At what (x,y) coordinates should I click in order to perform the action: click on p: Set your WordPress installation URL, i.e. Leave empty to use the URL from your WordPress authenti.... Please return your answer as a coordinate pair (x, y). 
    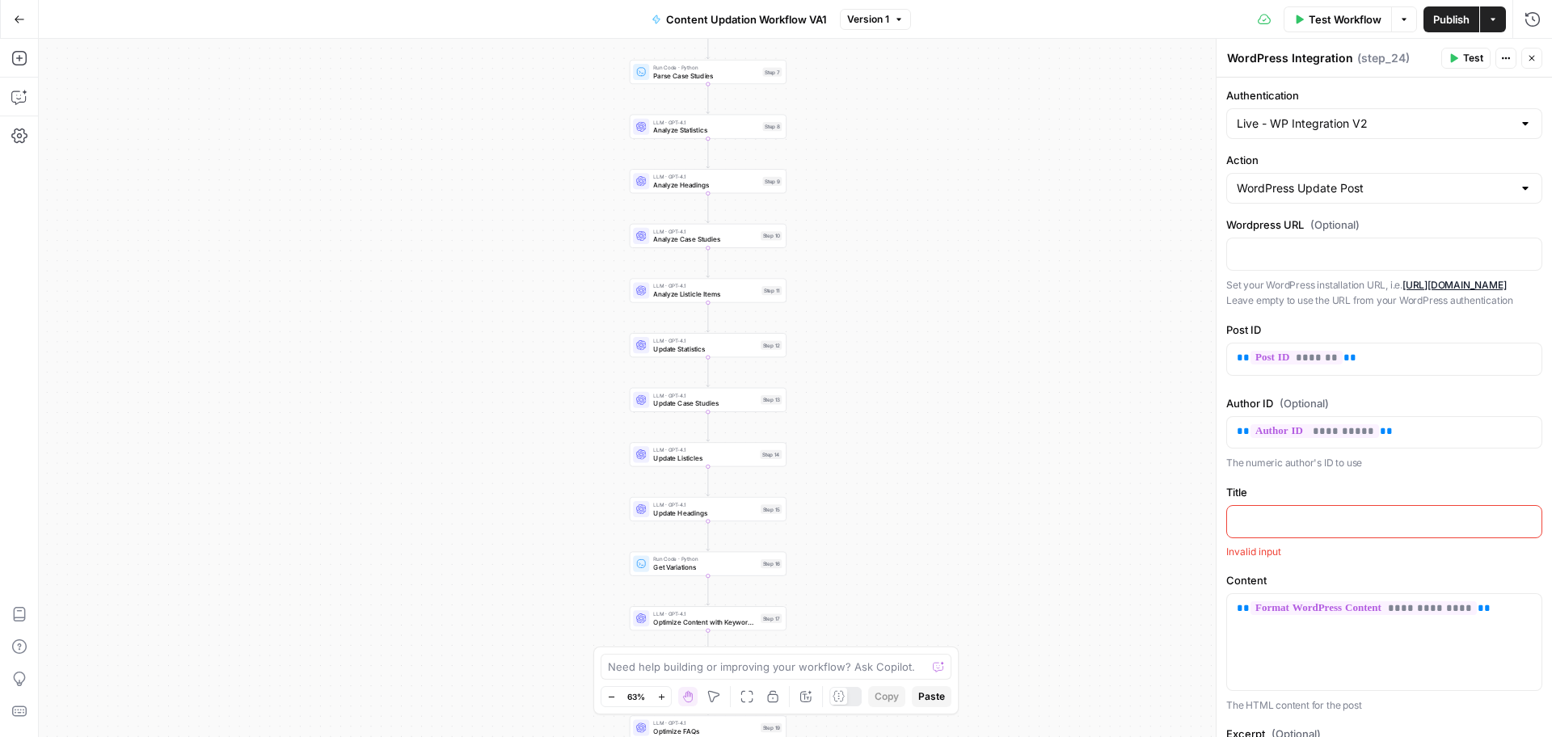
    Looking at the image, I should click on (1384, 293).